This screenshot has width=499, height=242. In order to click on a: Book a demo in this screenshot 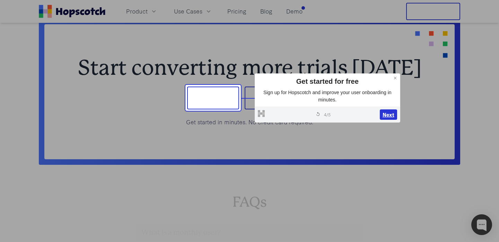, I will do `click(278, 98)`.